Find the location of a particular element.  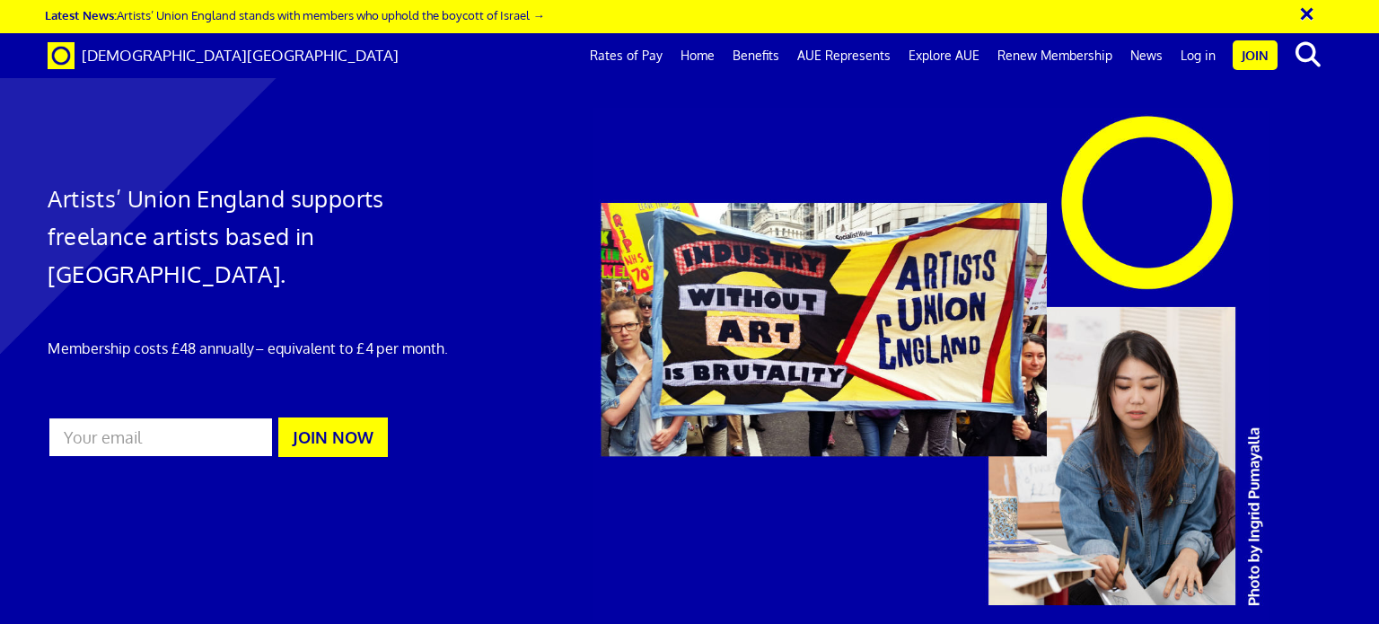

p: Membership costs £48 annually – equivalent to £4 per month. is located at coordinates (252, 348).